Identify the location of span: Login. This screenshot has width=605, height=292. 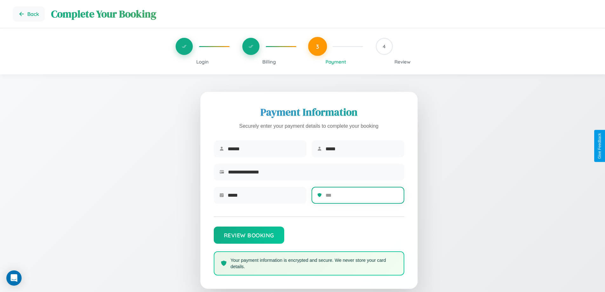
(202, 62).